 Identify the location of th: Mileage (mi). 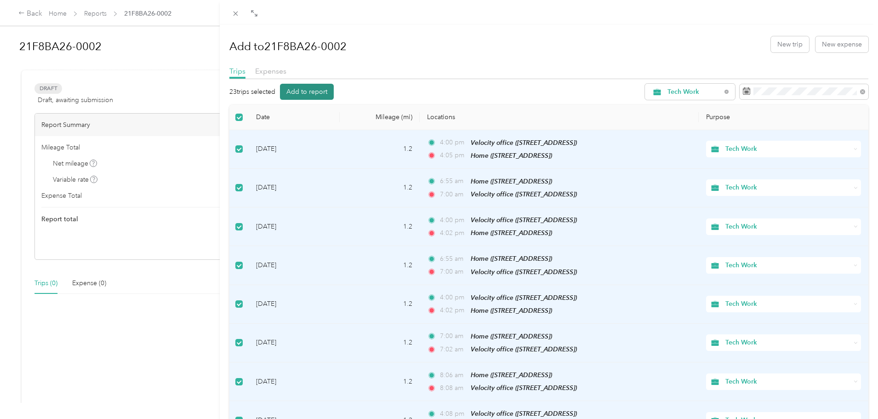
(380, 117).